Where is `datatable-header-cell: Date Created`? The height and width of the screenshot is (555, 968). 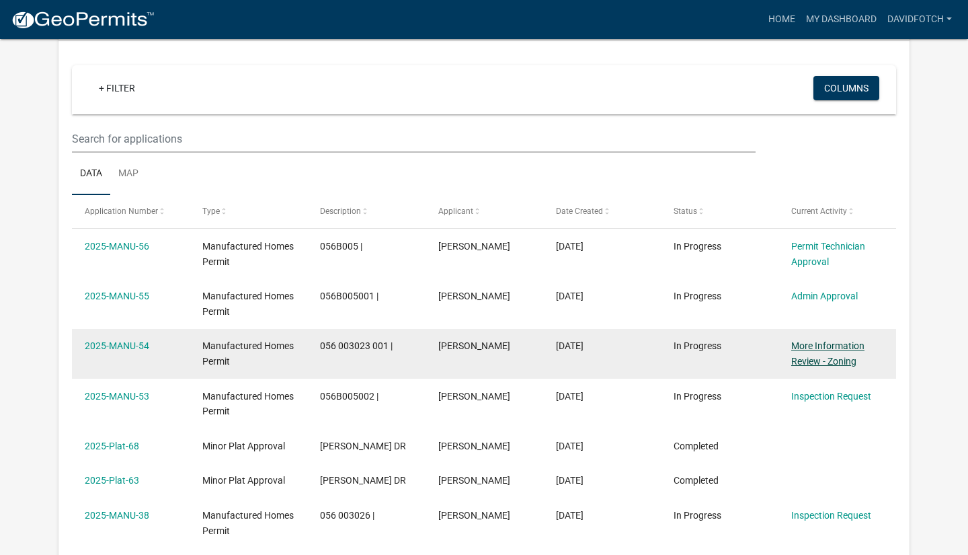
datatable-header-cell: Date Created is located at coordinates (602, 211).